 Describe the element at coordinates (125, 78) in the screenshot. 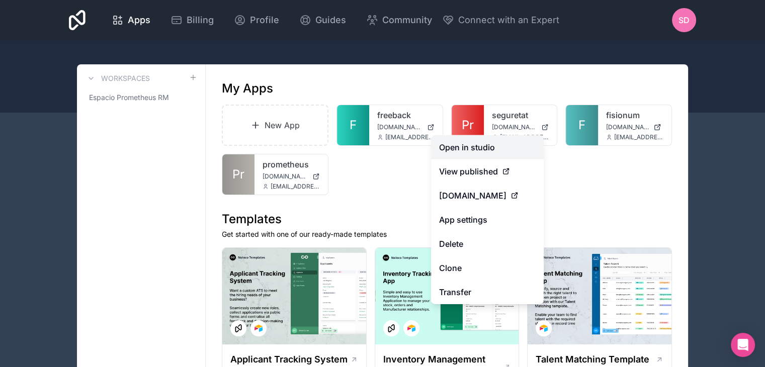

I see `h3: Workspaces` at that location.